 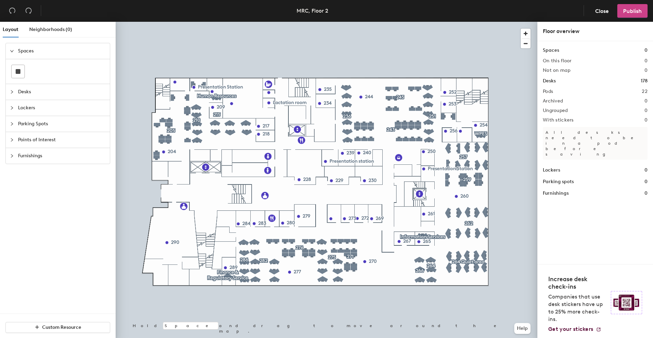 I want to click on span: Furnishings, so click(x=62, y=156).